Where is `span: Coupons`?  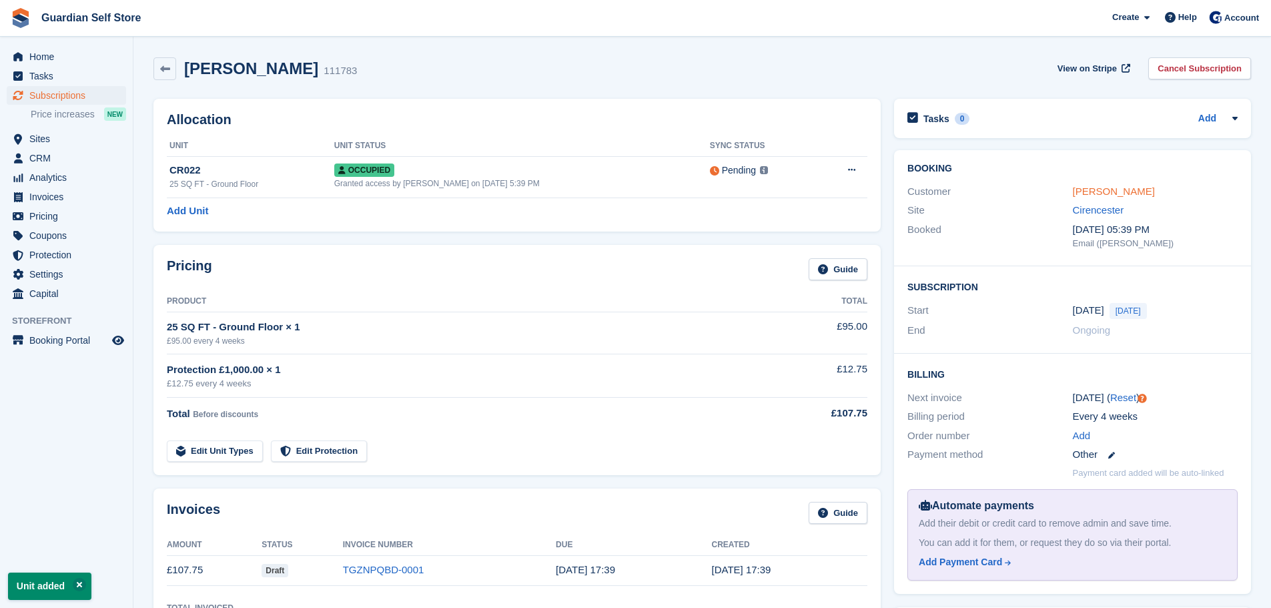 span: Coupons is located at coordinates (69, 235).